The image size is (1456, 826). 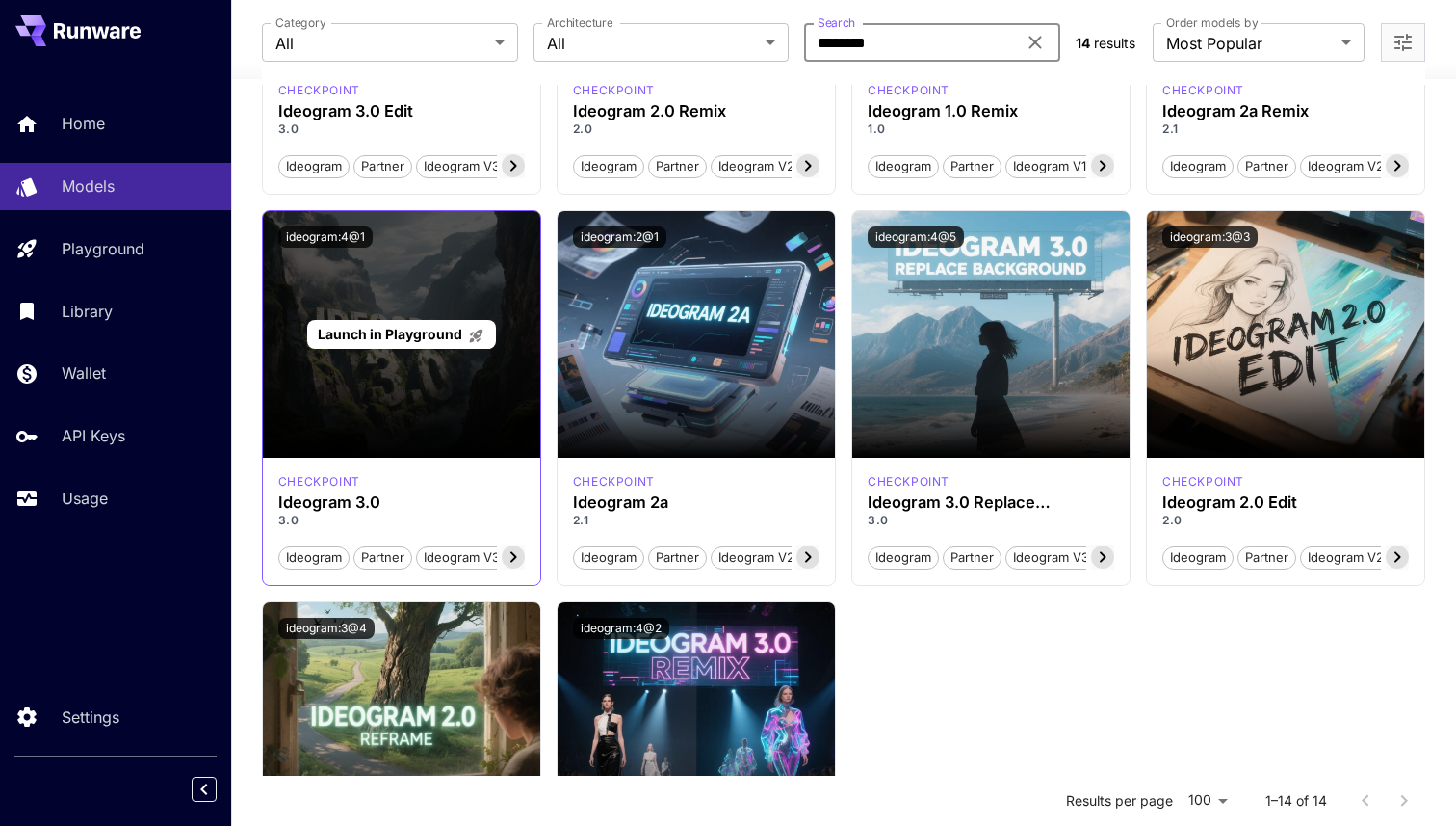 What do you see at coordinates (85, 498) in the screenshot?
I see `p: Usage` at bounding box center [85, 498].